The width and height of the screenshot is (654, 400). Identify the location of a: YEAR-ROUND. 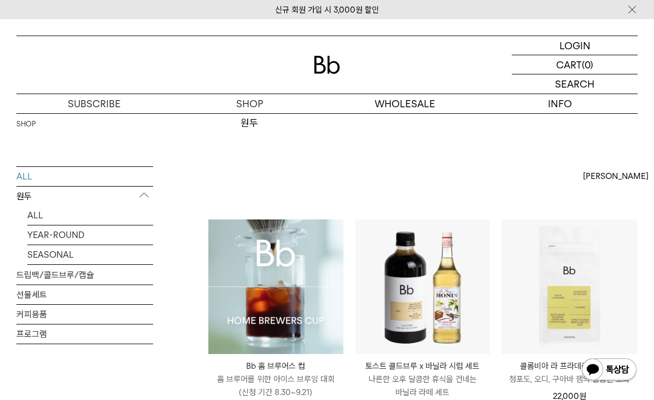
(90, 235).